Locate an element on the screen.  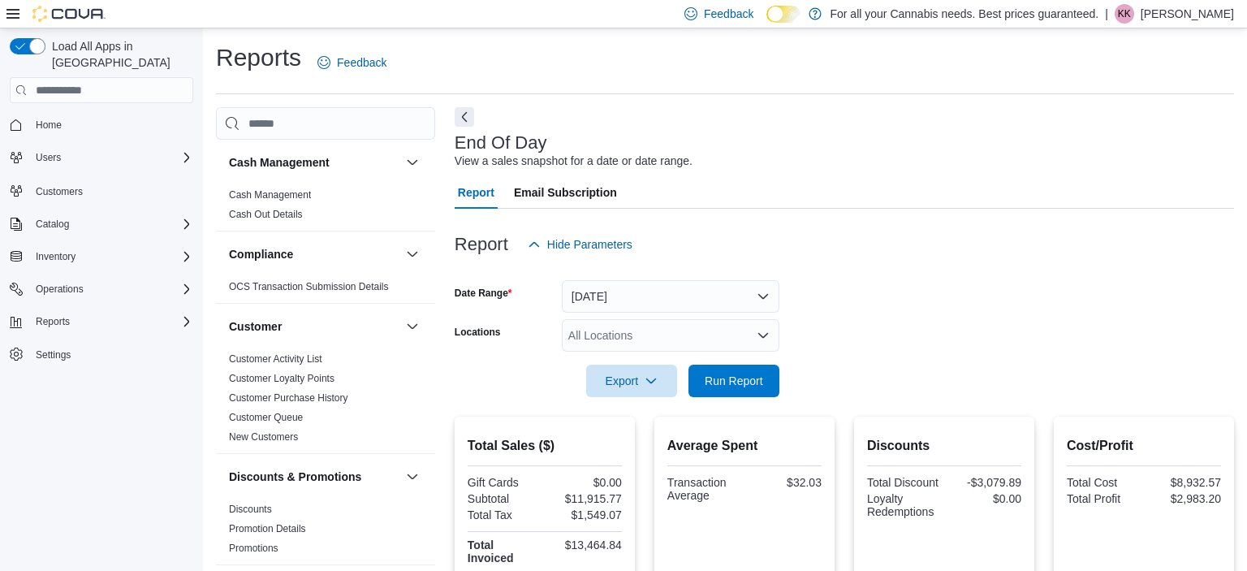
label: Date Range is located at coordinates (483, 293).